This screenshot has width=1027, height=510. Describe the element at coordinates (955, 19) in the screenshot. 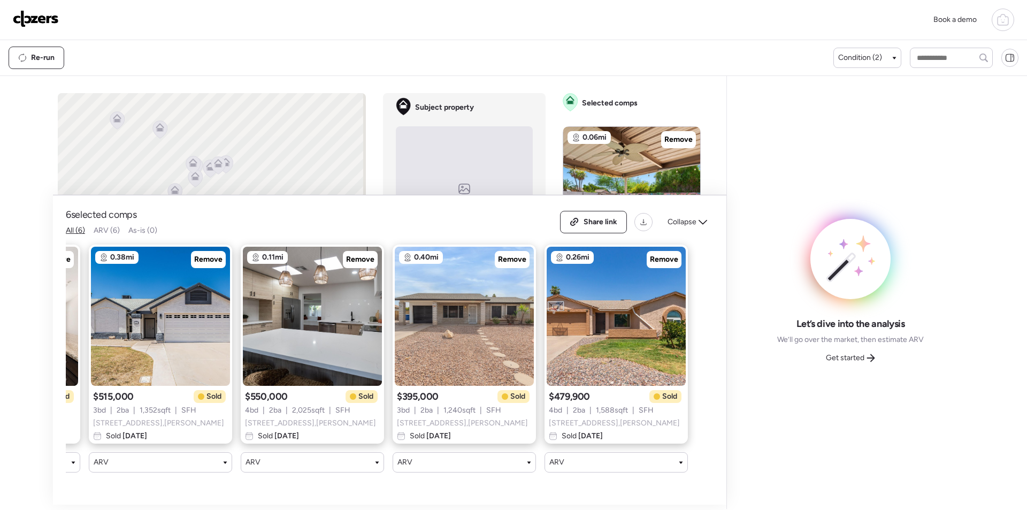

I see `span: Book a demo` at that location.